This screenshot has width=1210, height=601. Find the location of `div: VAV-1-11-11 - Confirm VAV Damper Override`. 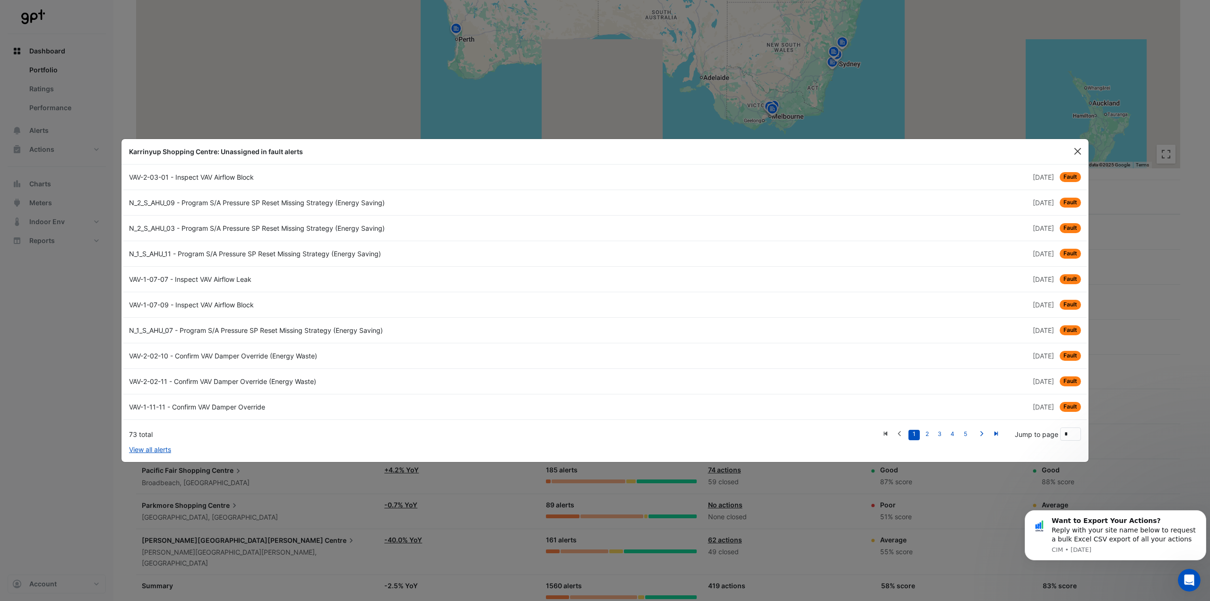

div: VAV-1-11-11 - Confirm VAV Damper Override is located at coordinates (364, 407).